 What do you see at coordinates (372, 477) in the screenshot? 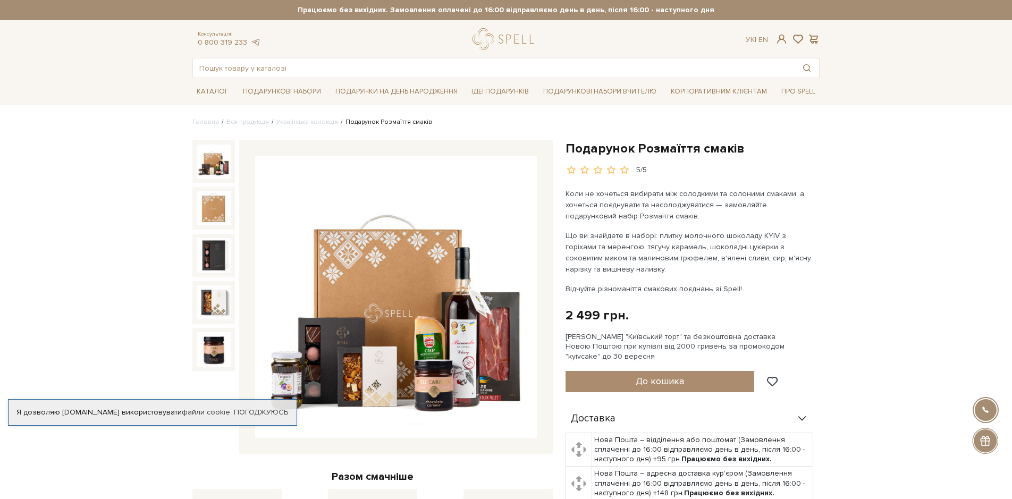
I see `div: Разом смачніше` at bounding box center [372, 477].